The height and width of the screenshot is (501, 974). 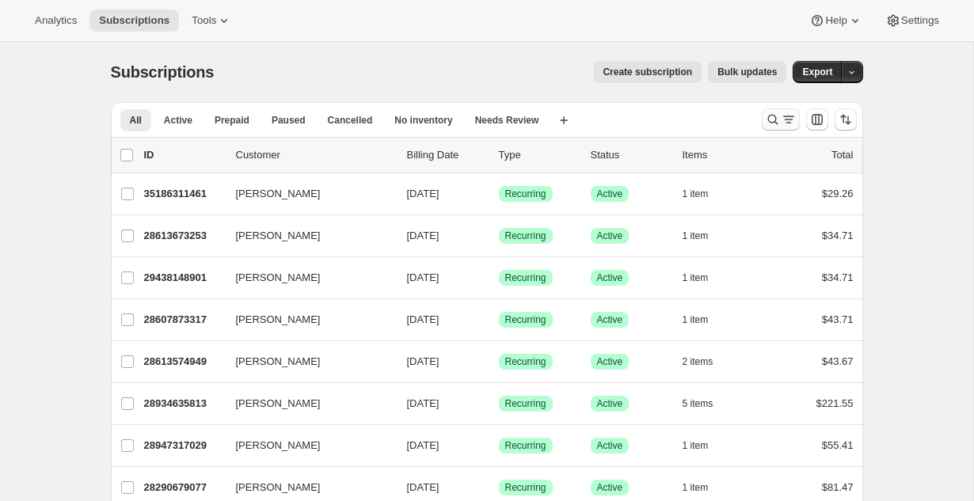 What do you see at coordinates (564, 120) in the screenshot?
I see `button: Create new view` at bounding box center [564, 120].